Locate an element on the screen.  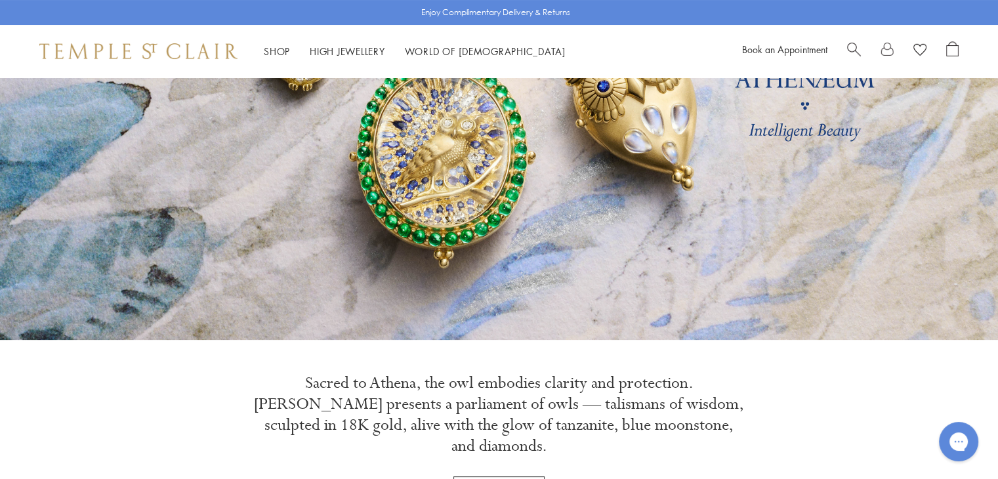
p: Enjoy Complimentary Delivery & Returns is located at coordinates (495, 12).